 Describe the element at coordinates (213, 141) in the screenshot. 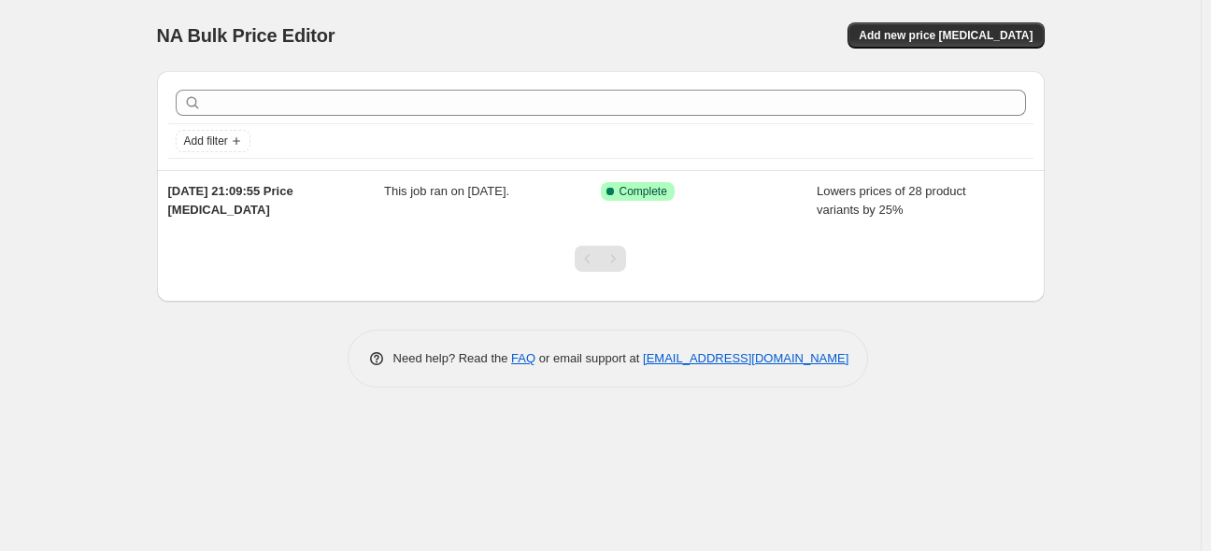

I see `button: Add filter` at that location.